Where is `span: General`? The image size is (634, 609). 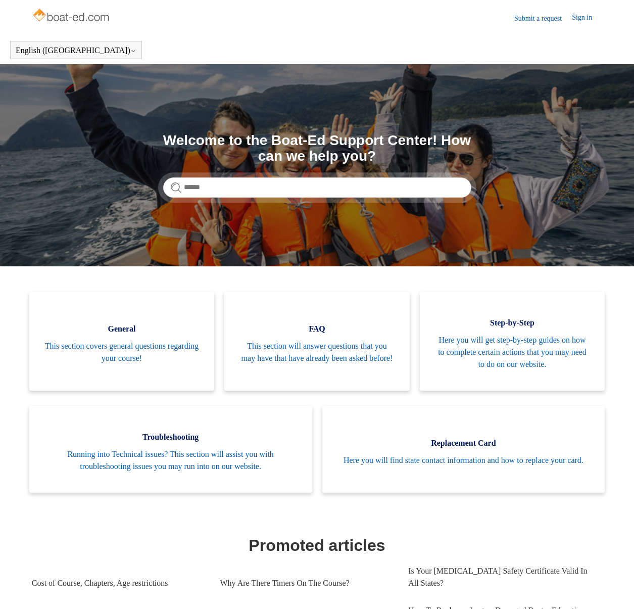
span: General is located at coordinates (122, 329).